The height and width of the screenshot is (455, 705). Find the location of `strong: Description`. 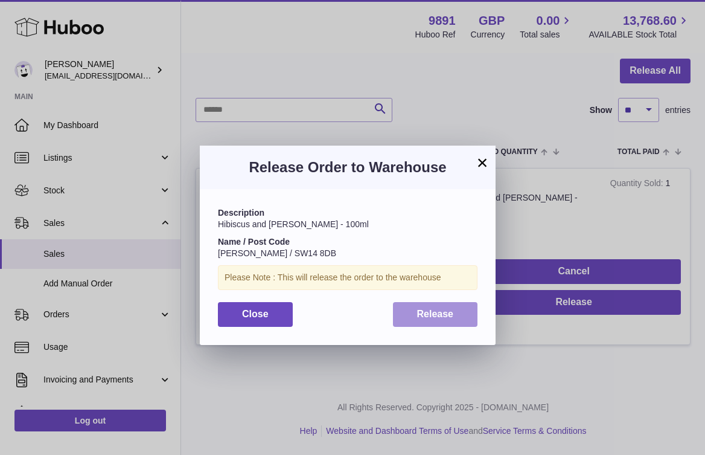

strong: Description is located at coordinates (241, 213).